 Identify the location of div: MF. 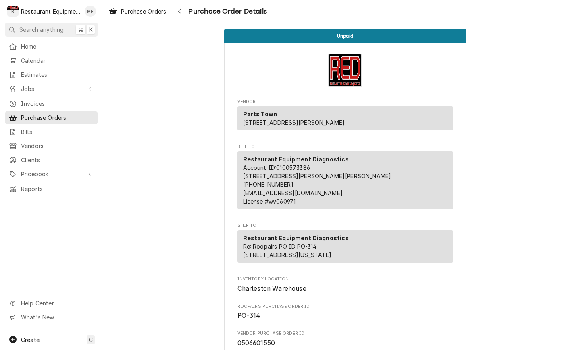
(90, 11).